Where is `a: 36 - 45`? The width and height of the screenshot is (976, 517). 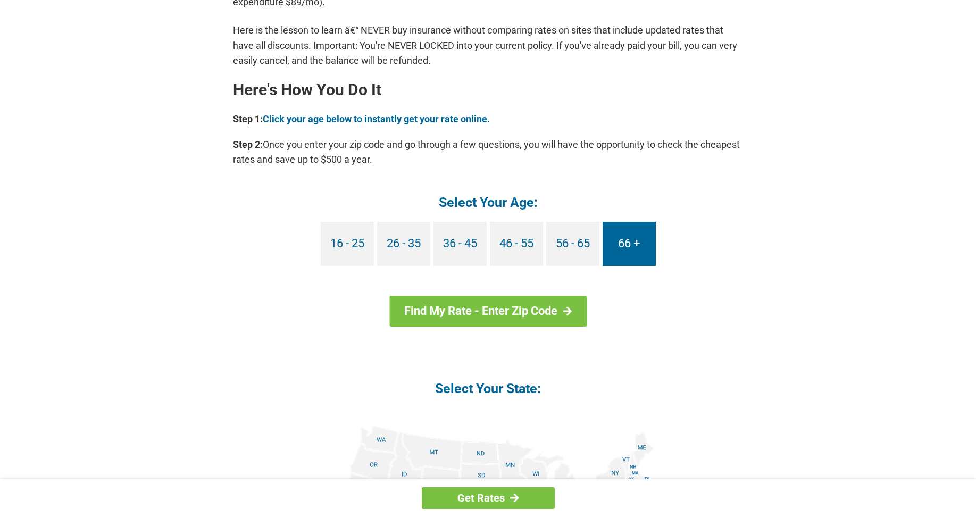 a: 36 - 45 is located at coordinates (460, 244).